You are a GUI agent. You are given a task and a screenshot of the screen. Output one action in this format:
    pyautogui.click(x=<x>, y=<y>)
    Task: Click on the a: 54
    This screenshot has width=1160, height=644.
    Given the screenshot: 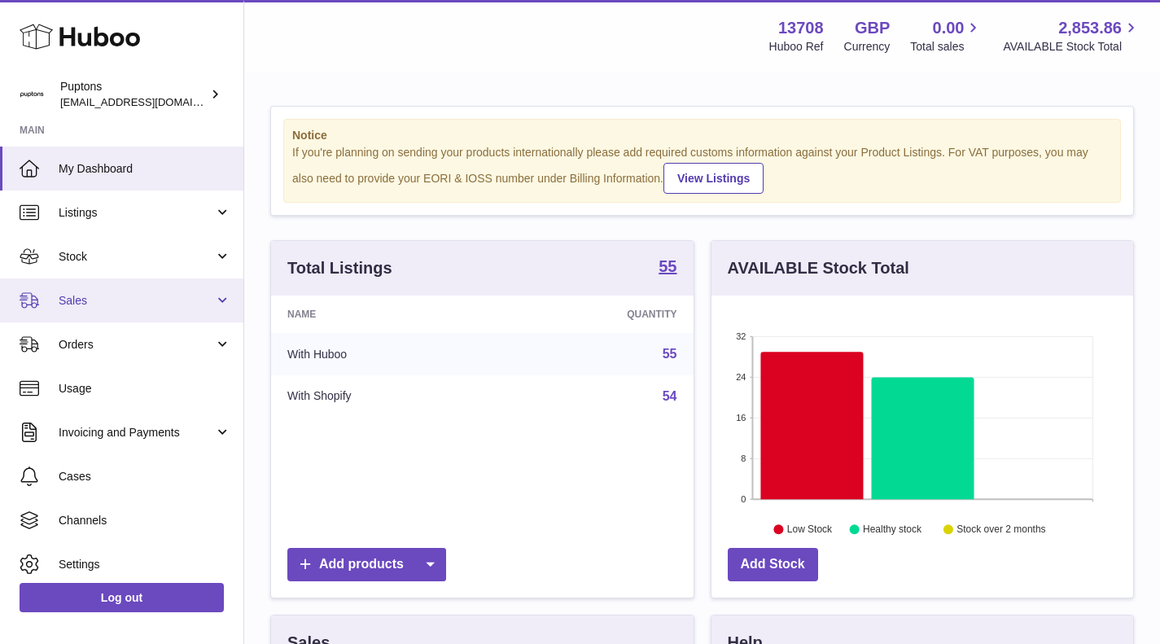 What is the action you would take?
    pyautogui.click(x=670, y=396)
    